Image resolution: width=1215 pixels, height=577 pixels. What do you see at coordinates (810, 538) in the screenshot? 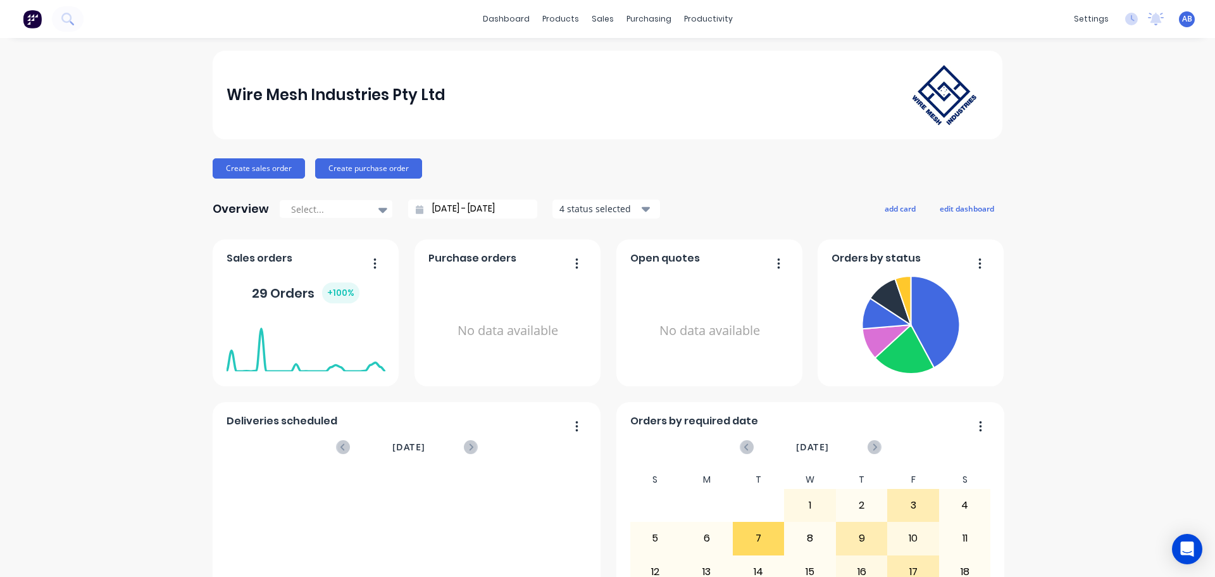
I see `div: 8` at bounding box center [810, 538].